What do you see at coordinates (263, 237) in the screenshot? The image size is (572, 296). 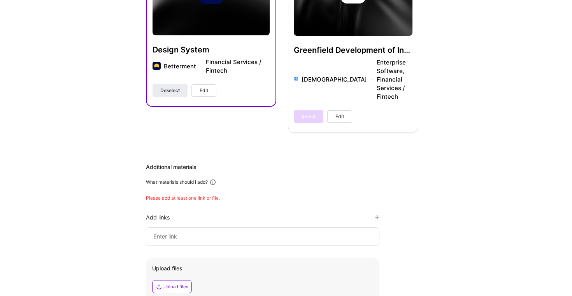 I see `input: Enter link` at bounding box center [263, 237].